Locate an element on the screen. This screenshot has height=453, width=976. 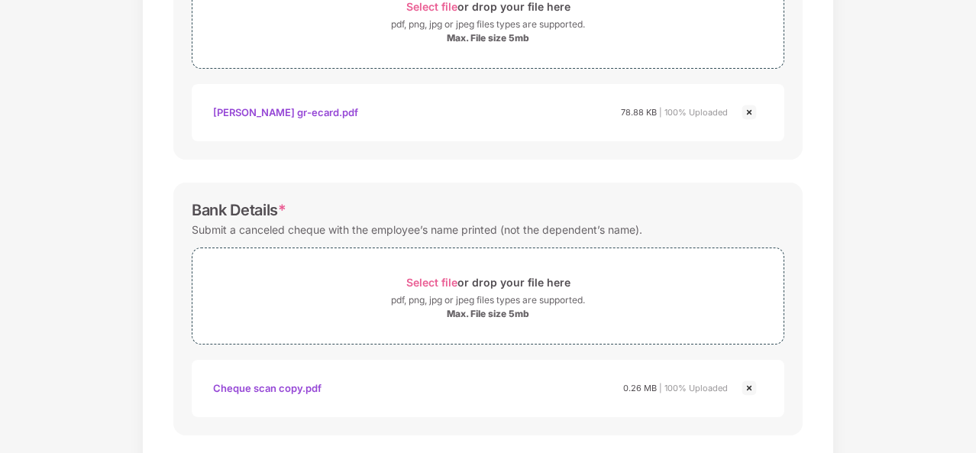
div: Cheque scan copy.pdf is located at coordinates (267, 388).